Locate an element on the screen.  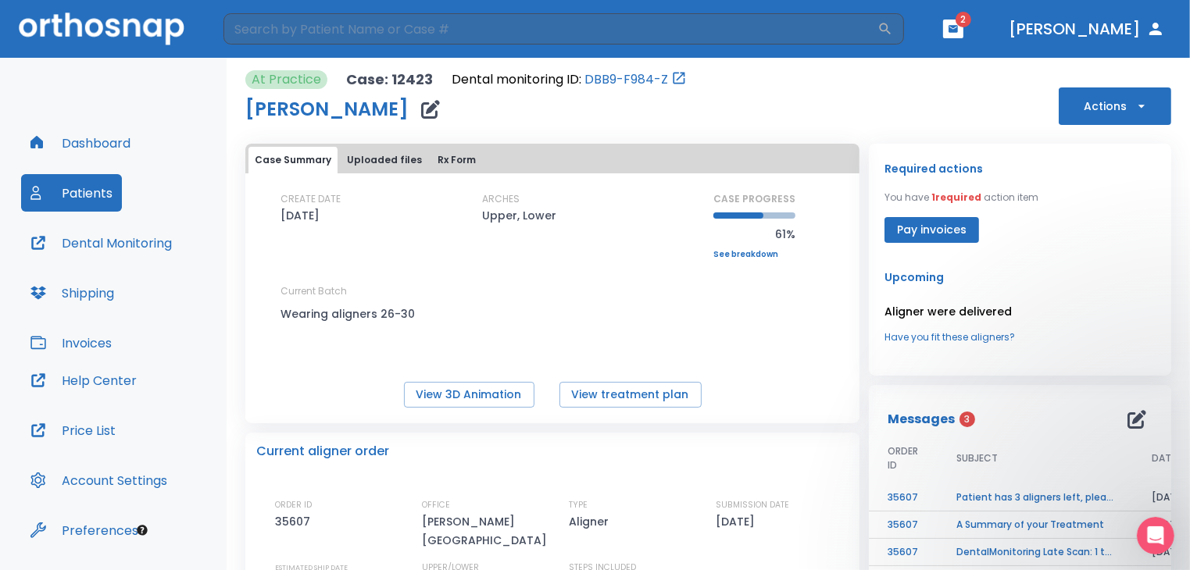
p: TYPE is located at coordinates (578, 506).